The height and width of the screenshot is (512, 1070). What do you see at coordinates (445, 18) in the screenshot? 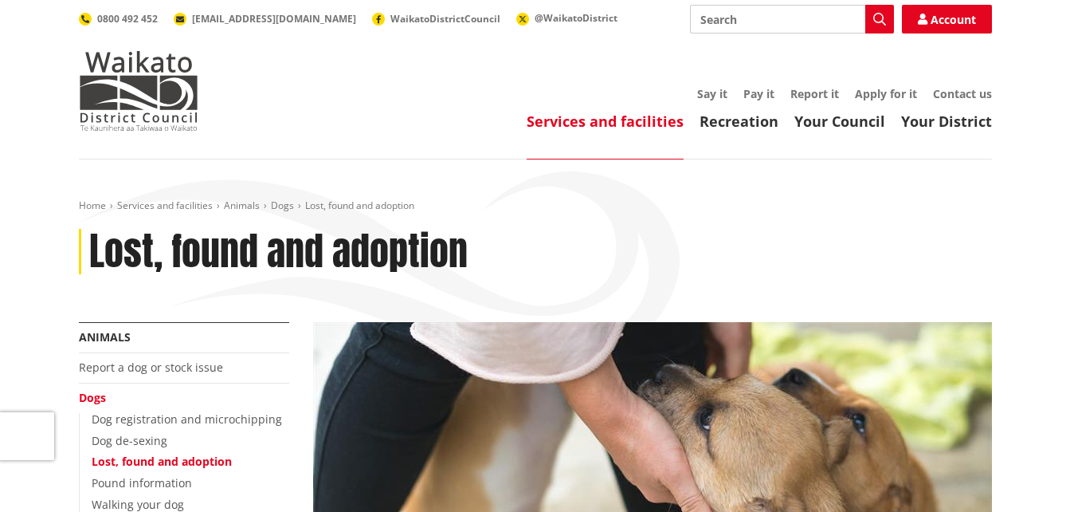
I see `span: WaikatoDistrictCouncil` at bounding box center [445, 18].